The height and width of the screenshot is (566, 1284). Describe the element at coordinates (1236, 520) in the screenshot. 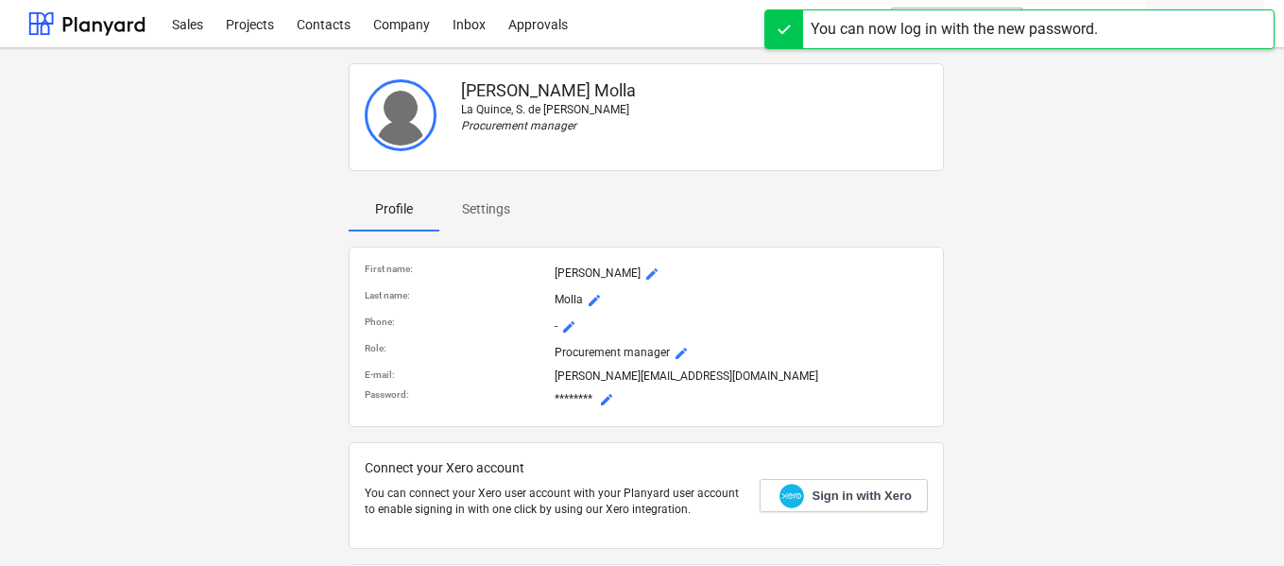

I see `div: Widget de chat` at that location.